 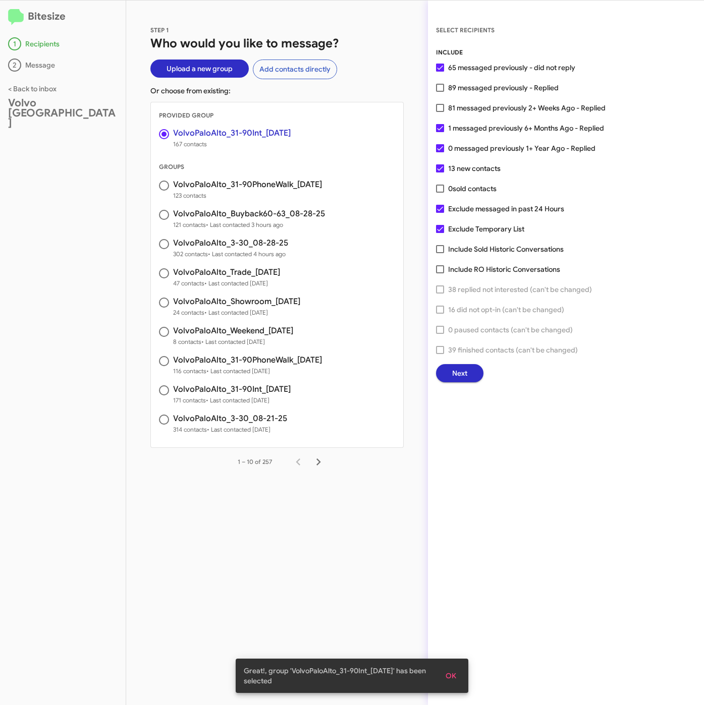 What do you see at coordinates (505, 249) in the screenshot?
I see `span: Include Sold Historic Conversations` at bounding box center [505, 249].